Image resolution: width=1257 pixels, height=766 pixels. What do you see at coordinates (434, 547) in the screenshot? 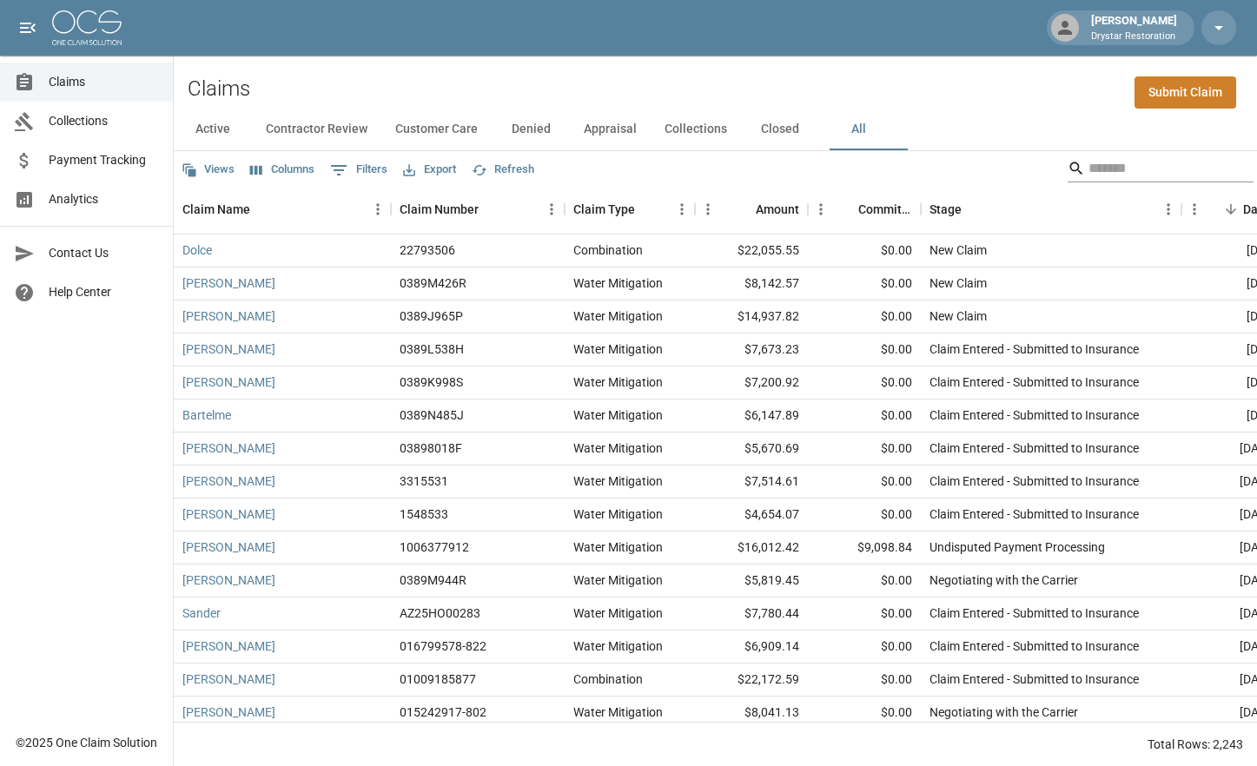
I see `div: 1006377912` at bounding box center [434, 547].